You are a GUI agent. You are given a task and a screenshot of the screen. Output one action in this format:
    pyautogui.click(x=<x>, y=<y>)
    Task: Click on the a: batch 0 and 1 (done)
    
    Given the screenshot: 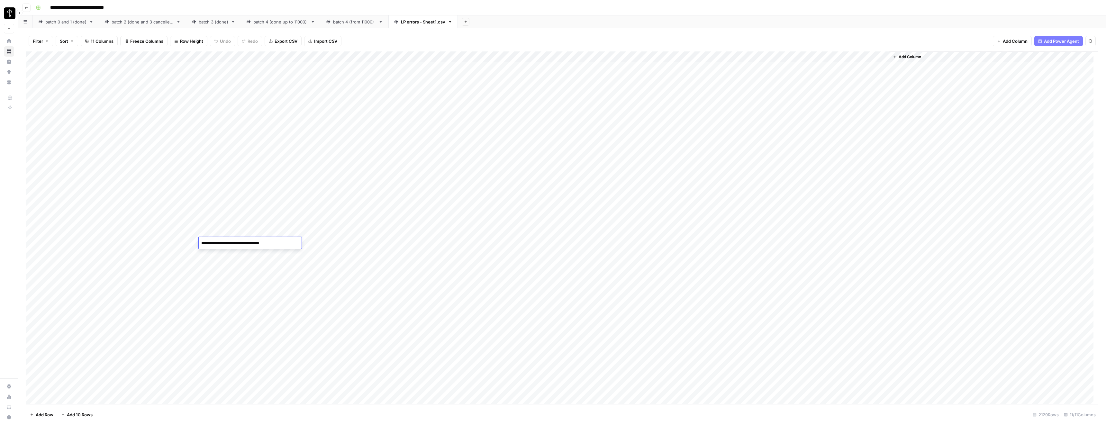 What is the action you would take?
    pyautogui.click(x=66, y=22)
    